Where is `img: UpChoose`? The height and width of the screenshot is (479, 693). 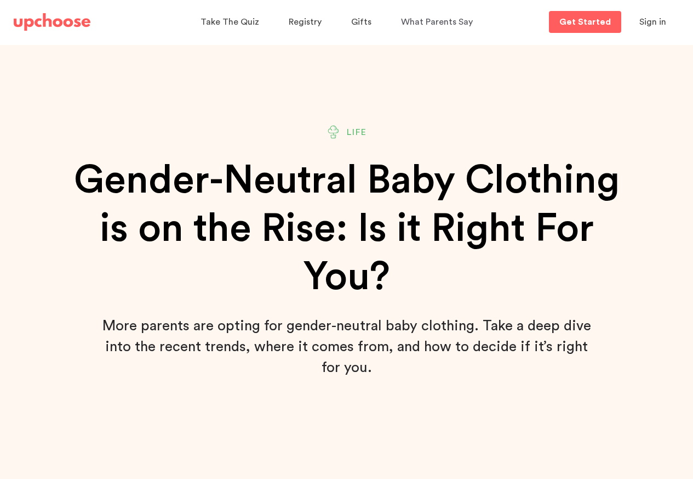 img: UpChoose is located at coordinates (52, 22).